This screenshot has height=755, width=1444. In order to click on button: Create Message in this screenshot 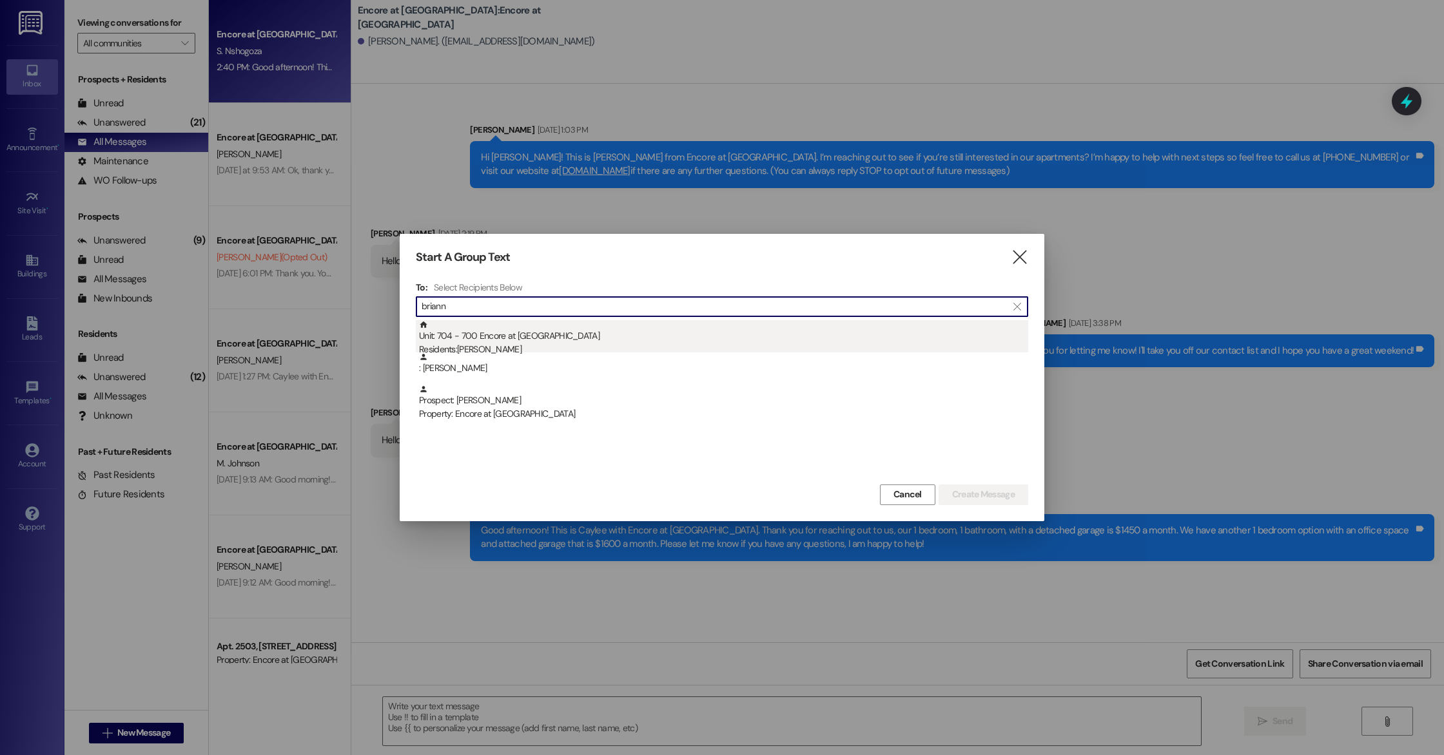, I will do `click(983, 495)`.